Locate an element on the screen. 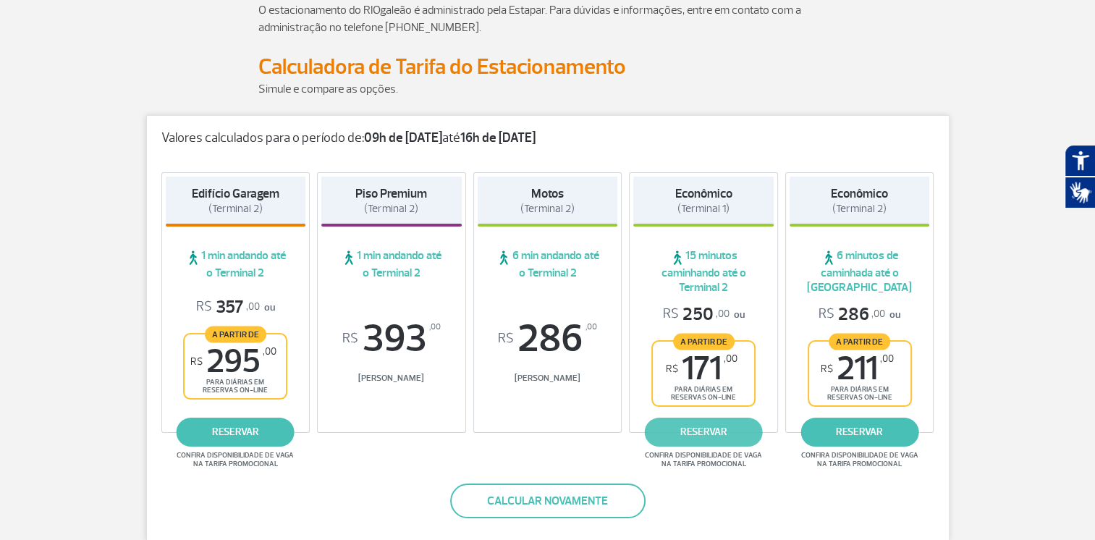  div: Plugin de acessibilidade da Hand Talk. is located at coordinates (1080, 177).